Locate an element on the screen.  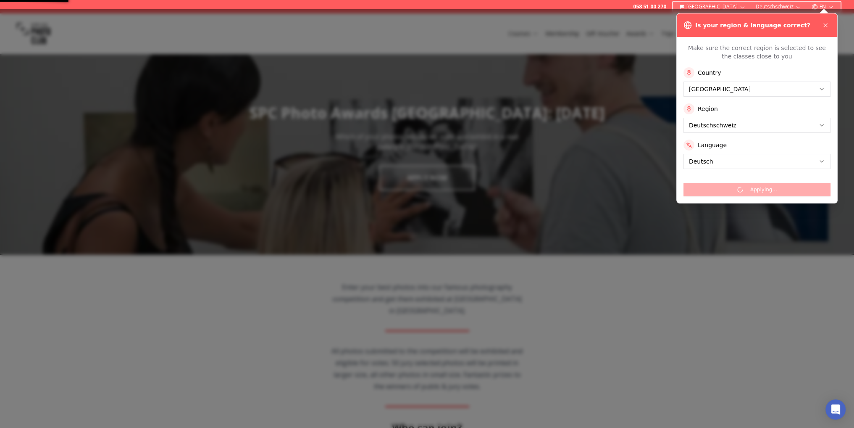
h3: Is your region & language correct? is located at coordinates (753, 25).